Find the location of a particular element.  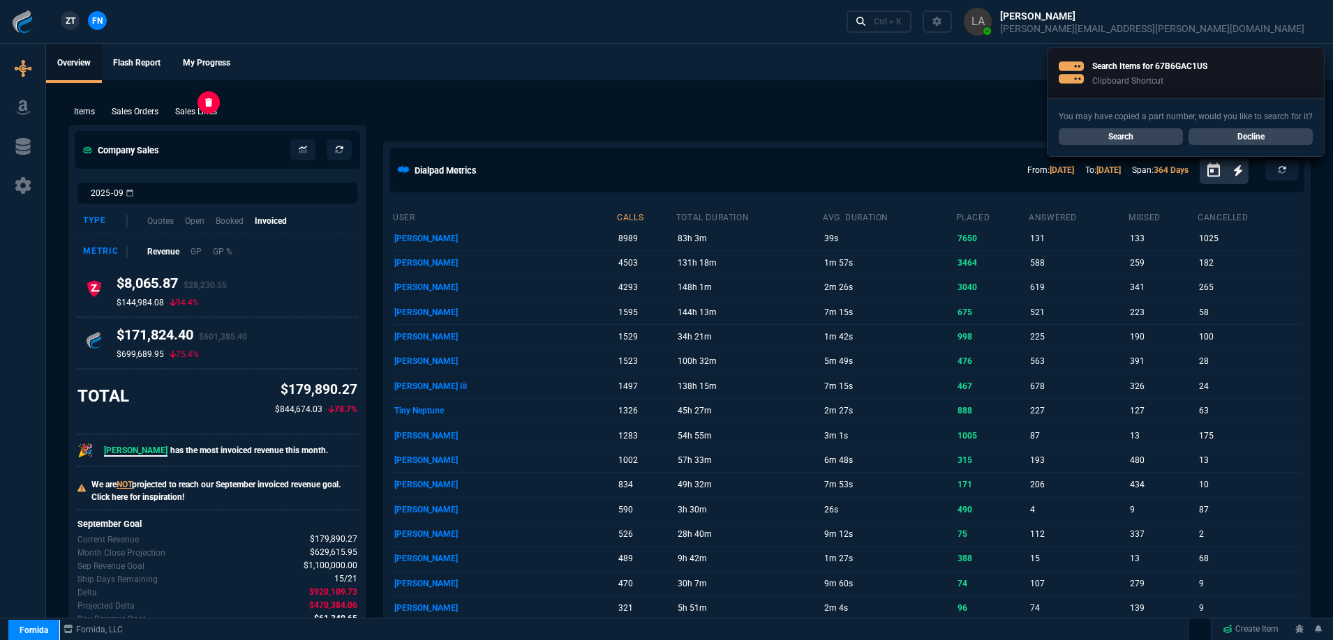

p: 6m 48s is located at coordinates (888, 460).